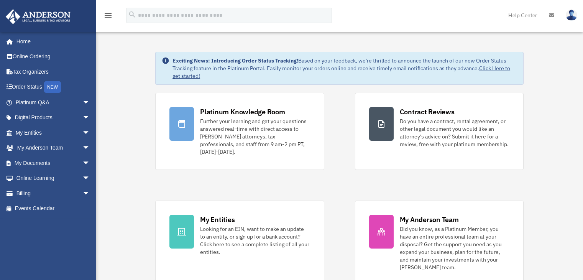 The width and height of the screenshot is (583, 280). I want to click on strong: Exciting News: Introducing Order Status Tracking!, so click(236, 61).